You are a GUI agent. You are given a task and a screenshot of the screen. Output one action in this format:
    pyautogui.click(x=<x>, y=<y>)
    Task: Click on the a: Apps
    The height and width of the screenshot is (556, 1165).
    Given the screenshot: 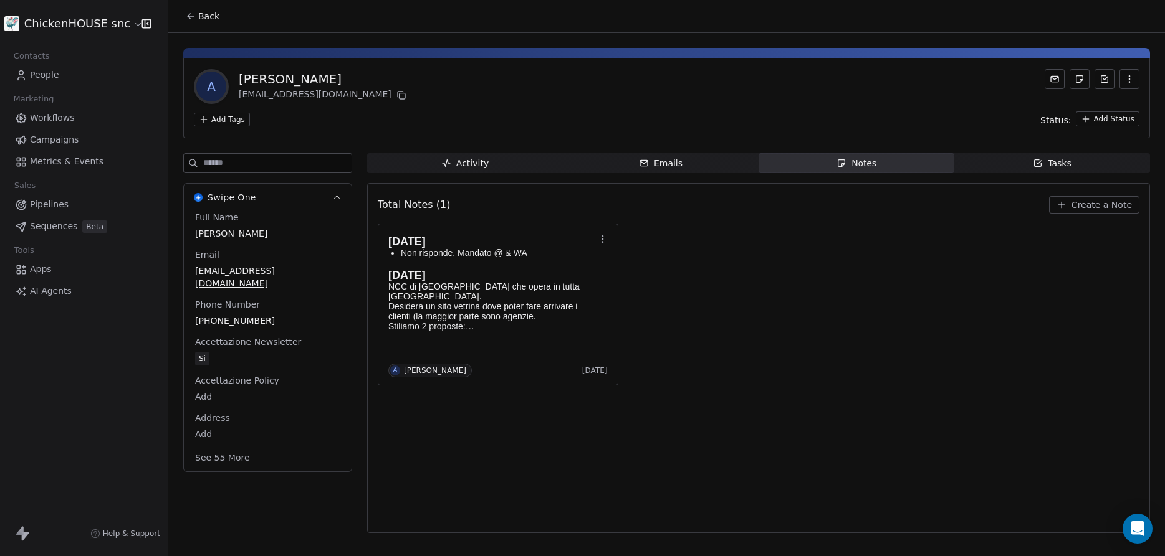 What is the action you would take?
    pyautogui.click(x=84, y=269)
    